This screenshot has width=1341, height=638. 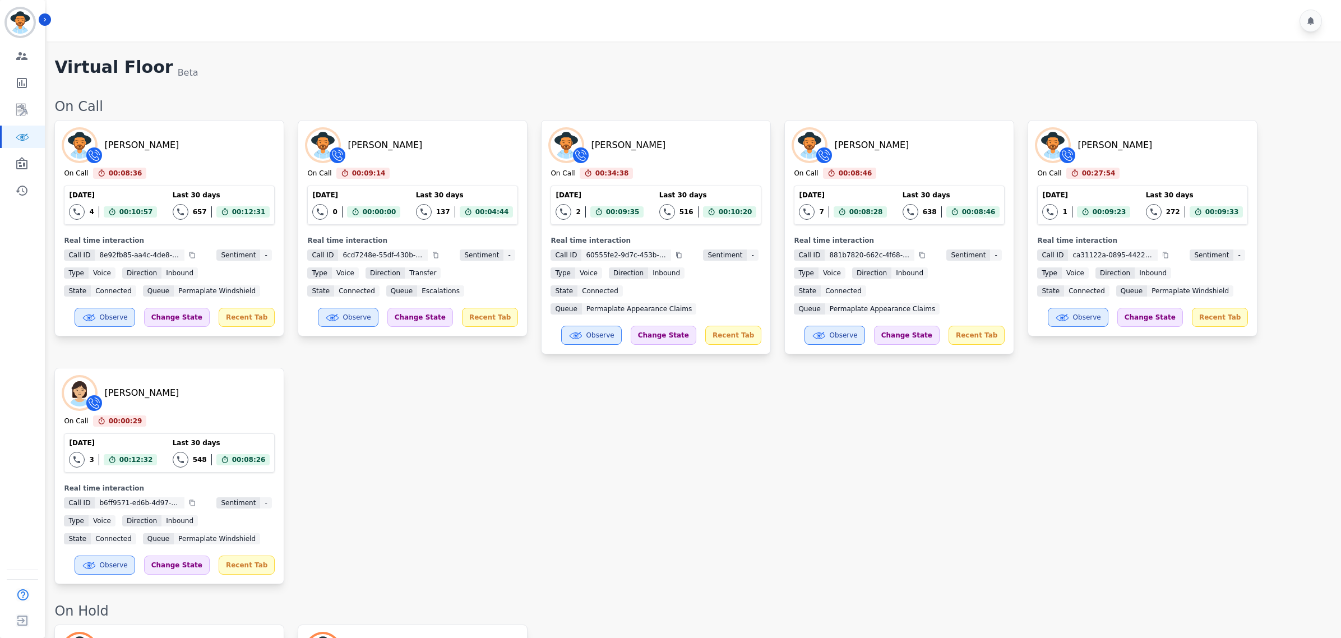 What do you see at coordinates (91, 212) in the screenshot?
I see `div: 4` at bounding box center [91, 212].